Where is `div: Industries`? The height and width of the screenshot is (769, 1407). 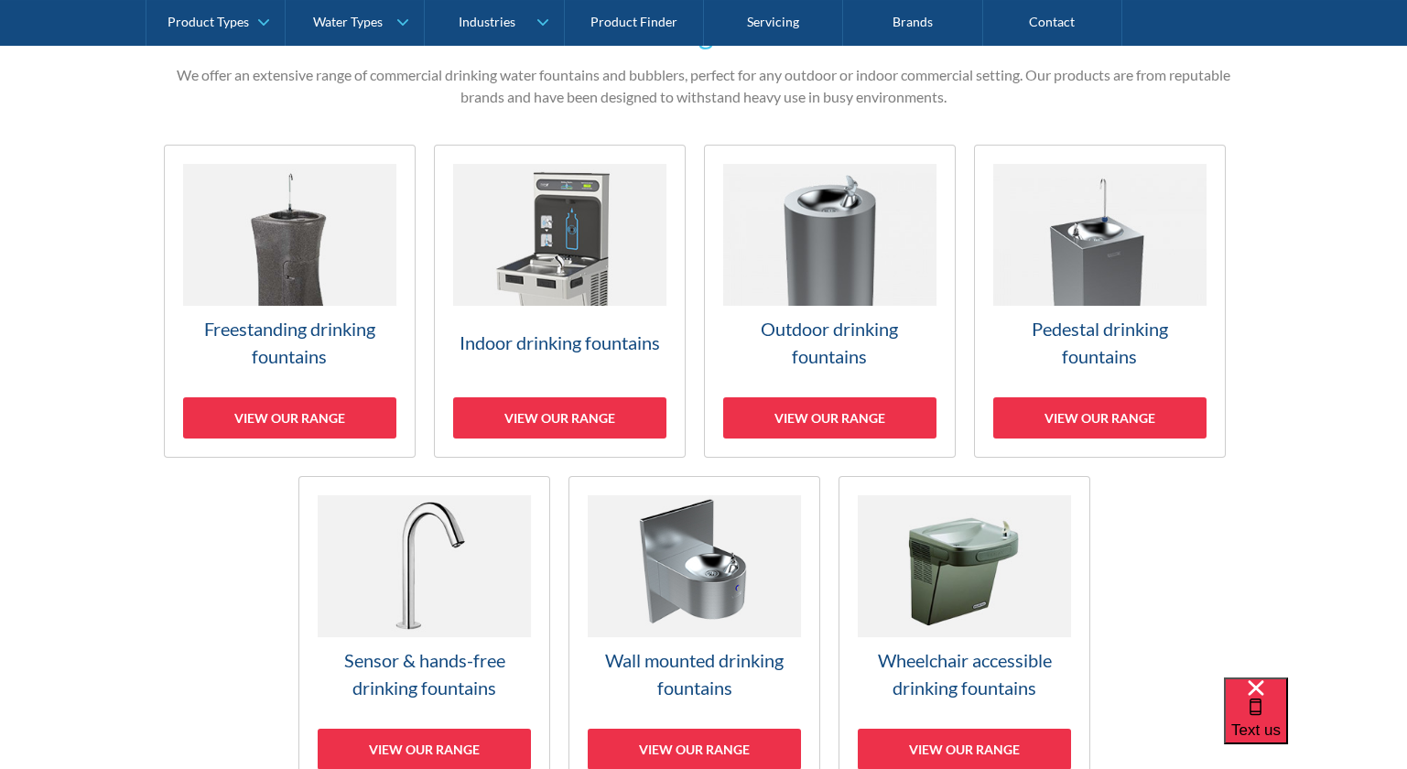
div: Industries is located at coordinates (487, 22).